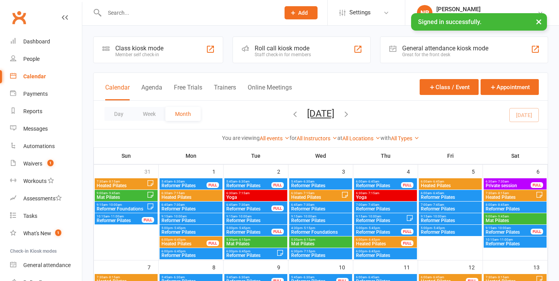  I want to click on div: Great for the front desk, so click(445, 55).